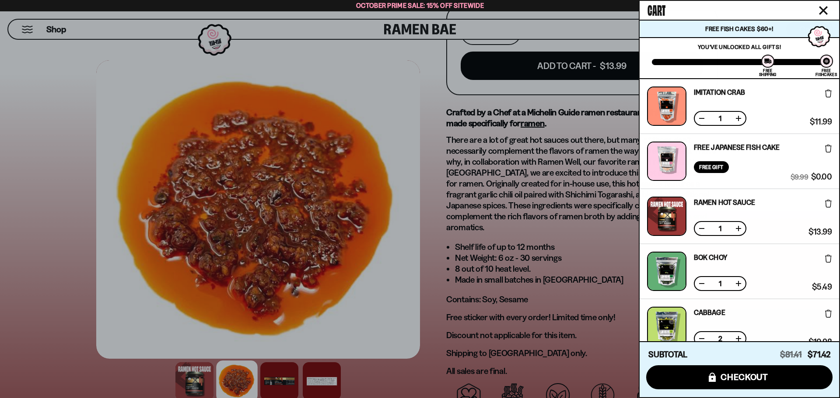  What do you see at coordinates (667, 355) in the screenshot?
I see `h4: Subtotal` at bounding box center [667, 355].